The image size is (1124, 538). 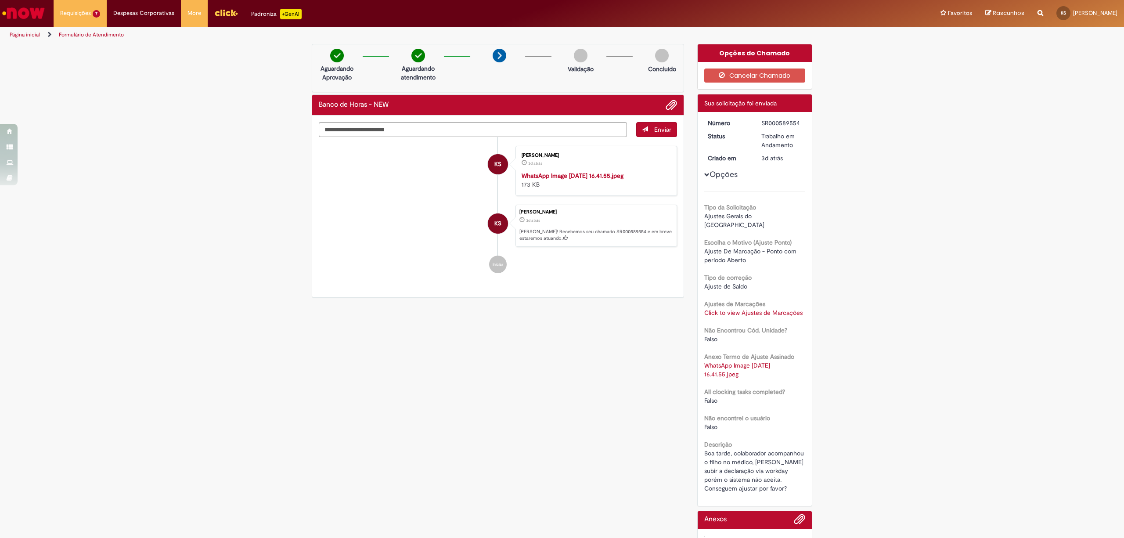 I want to click on div: Padroniza, so click(x=276, y=14).